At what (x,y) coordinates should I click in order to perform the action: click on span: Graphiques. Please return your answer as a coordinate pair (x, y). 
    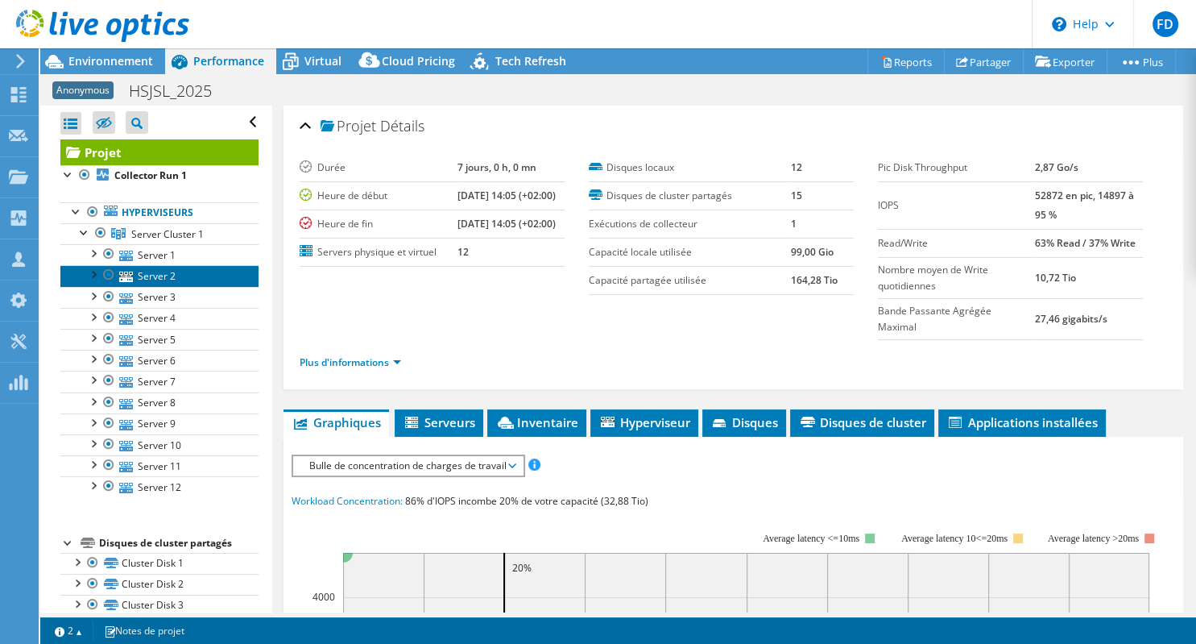
    Looking at the image, I should click on (336, 422).